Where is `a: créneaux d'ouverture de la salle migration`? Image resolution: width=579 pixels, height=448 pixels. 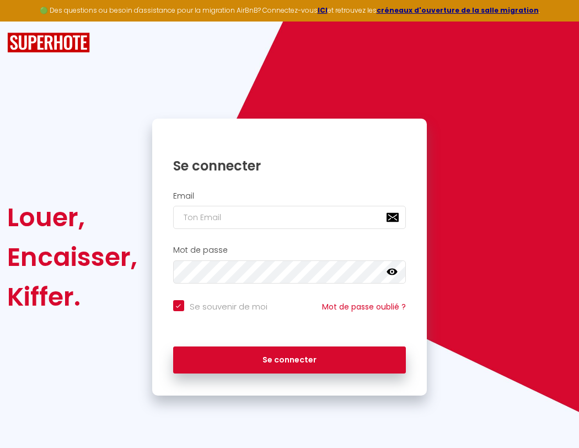 a: créneaux d'ouverture de la salle migration is located at coordinates (458, 10).